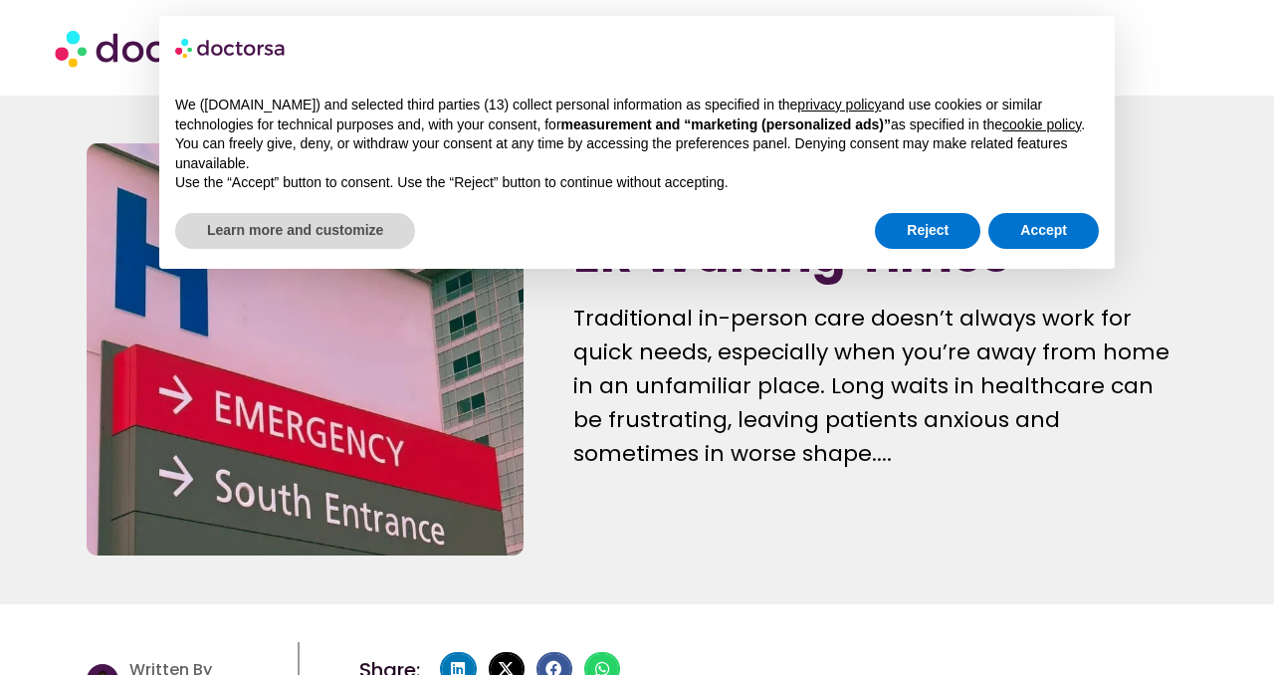 This screenshot has height=675, width=1274. I want to click on p: Use the “Accept” button to consent. Use the “Reject” button to continue without accepting., so click(637, 183).